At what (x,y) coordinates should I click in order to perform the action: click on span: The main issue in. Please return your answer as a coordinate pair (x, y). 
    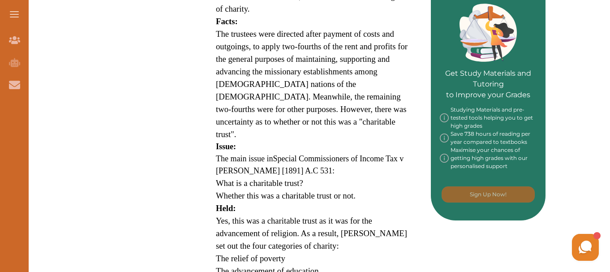
    Looking at the image, I should click on (244, 159).